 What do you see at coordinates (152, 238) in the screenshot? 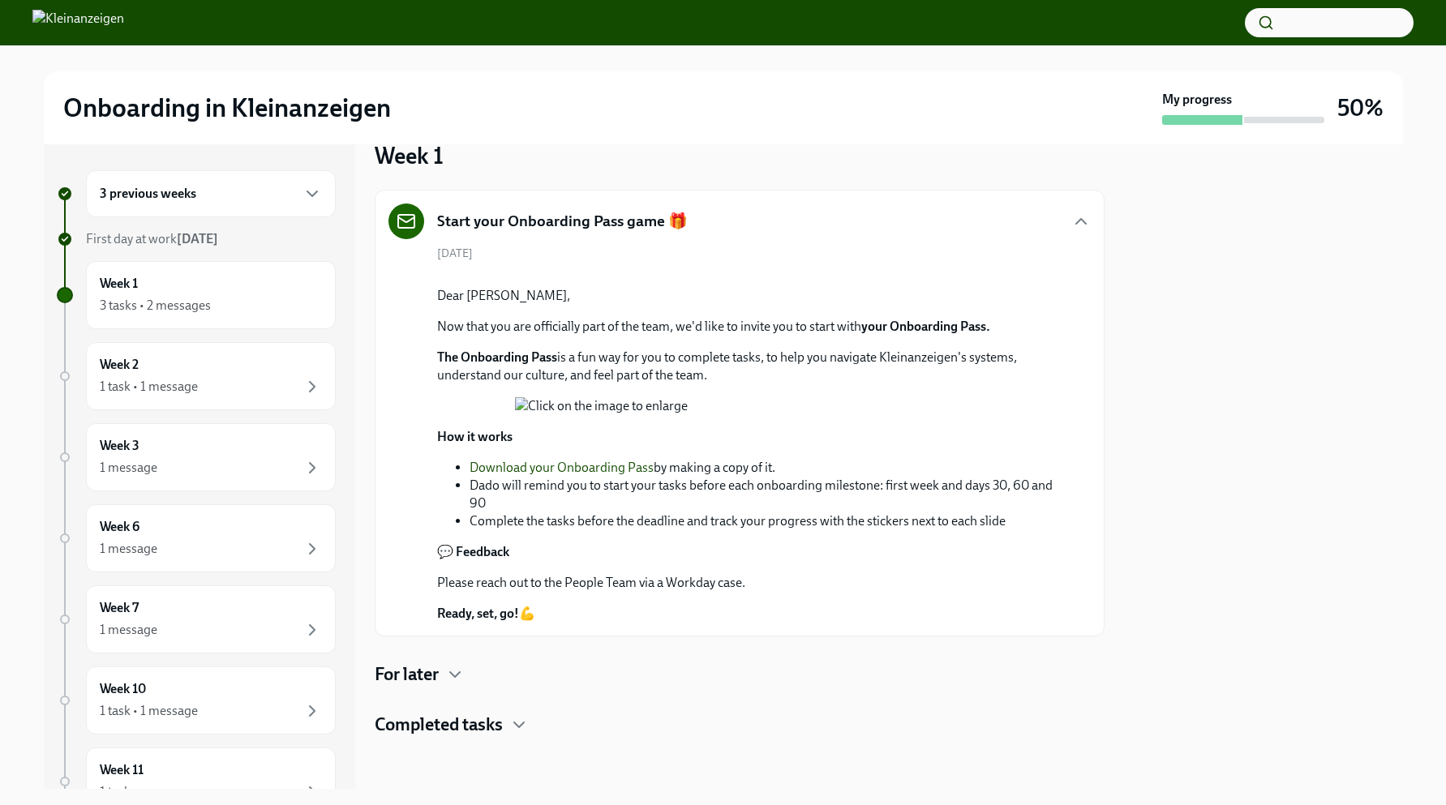
I see `span: First day at work` at bounding box center [152, 238].